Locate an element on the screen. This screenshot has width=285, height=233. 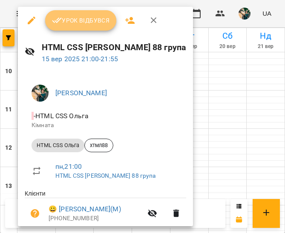
div: хтмл88 is located at coordinates (99, 146).